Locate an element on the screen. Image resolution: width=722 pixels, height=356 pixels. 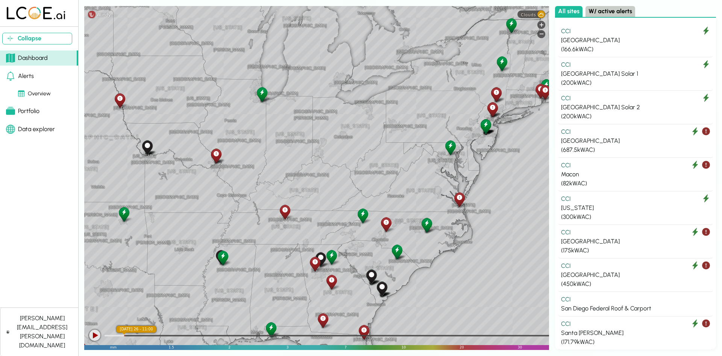
div: Portfolio is located at coordinates (23, 111).